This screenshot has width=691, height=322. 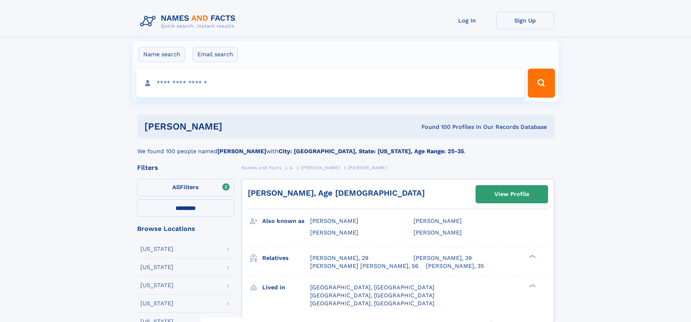 What do you see at coordinates (162, 54) in the screenshot?
I see `label: Name search` at bounding box center [162, 54].